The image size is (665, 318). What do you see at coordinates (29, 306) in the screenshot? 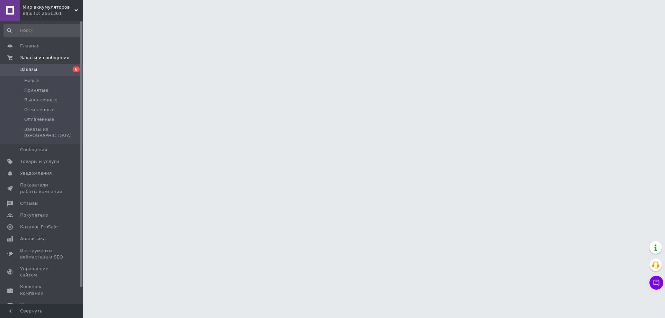
I see `span: Маркет` at bounding box center [29, 306].